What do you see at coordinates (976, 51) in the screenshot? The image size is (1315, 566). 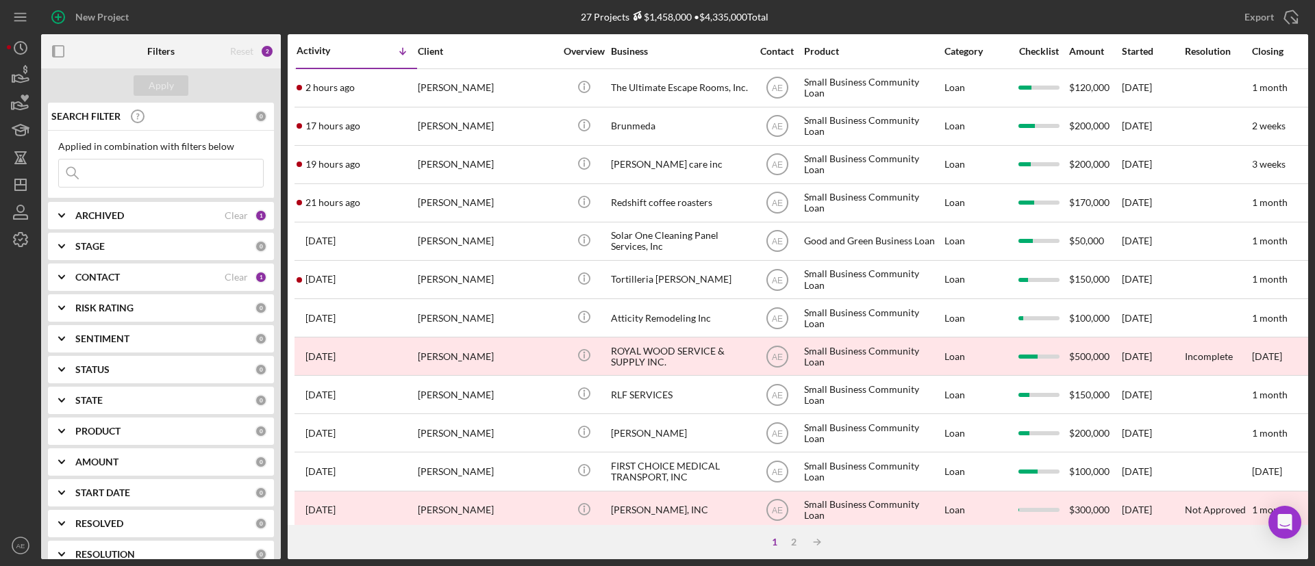 I see `div: Category` at bounding box center [976, 51].